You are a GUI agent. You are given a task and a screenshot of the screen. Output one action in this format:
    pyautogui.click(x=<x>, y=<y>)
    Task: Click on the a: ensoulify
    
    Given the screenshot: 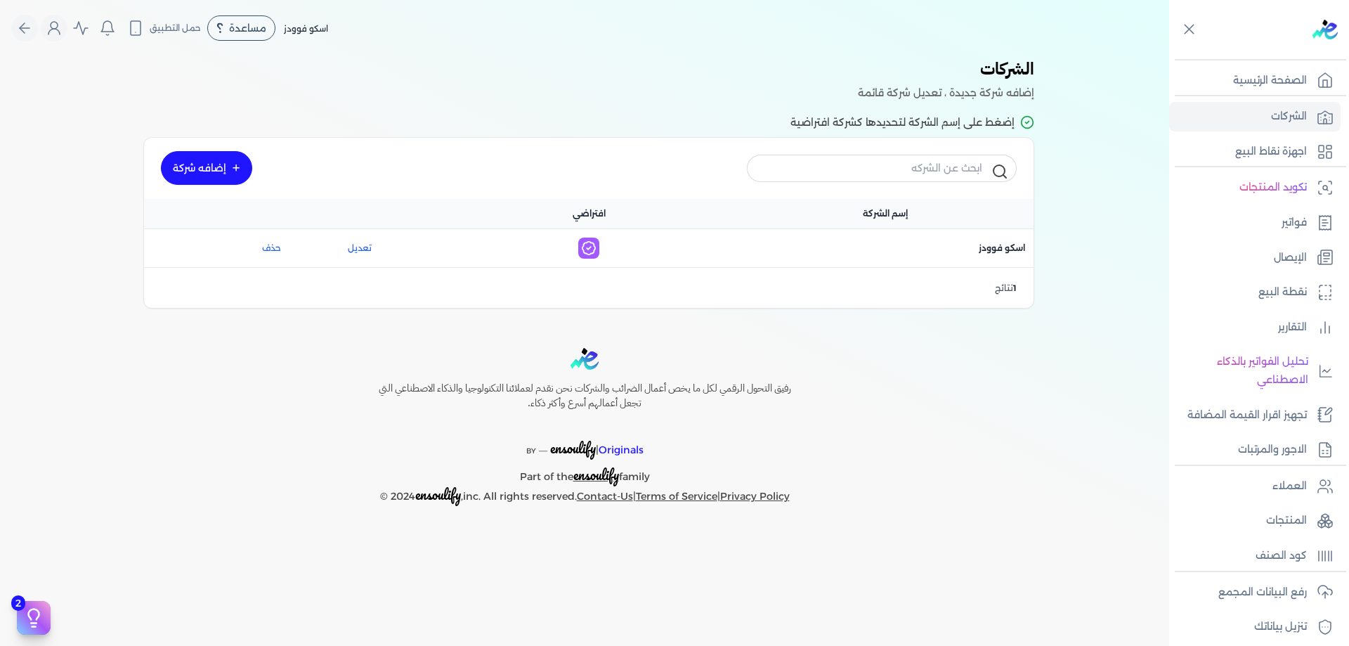 What is the action you would take?
    pyautogui.click(x=596, y=476)
    